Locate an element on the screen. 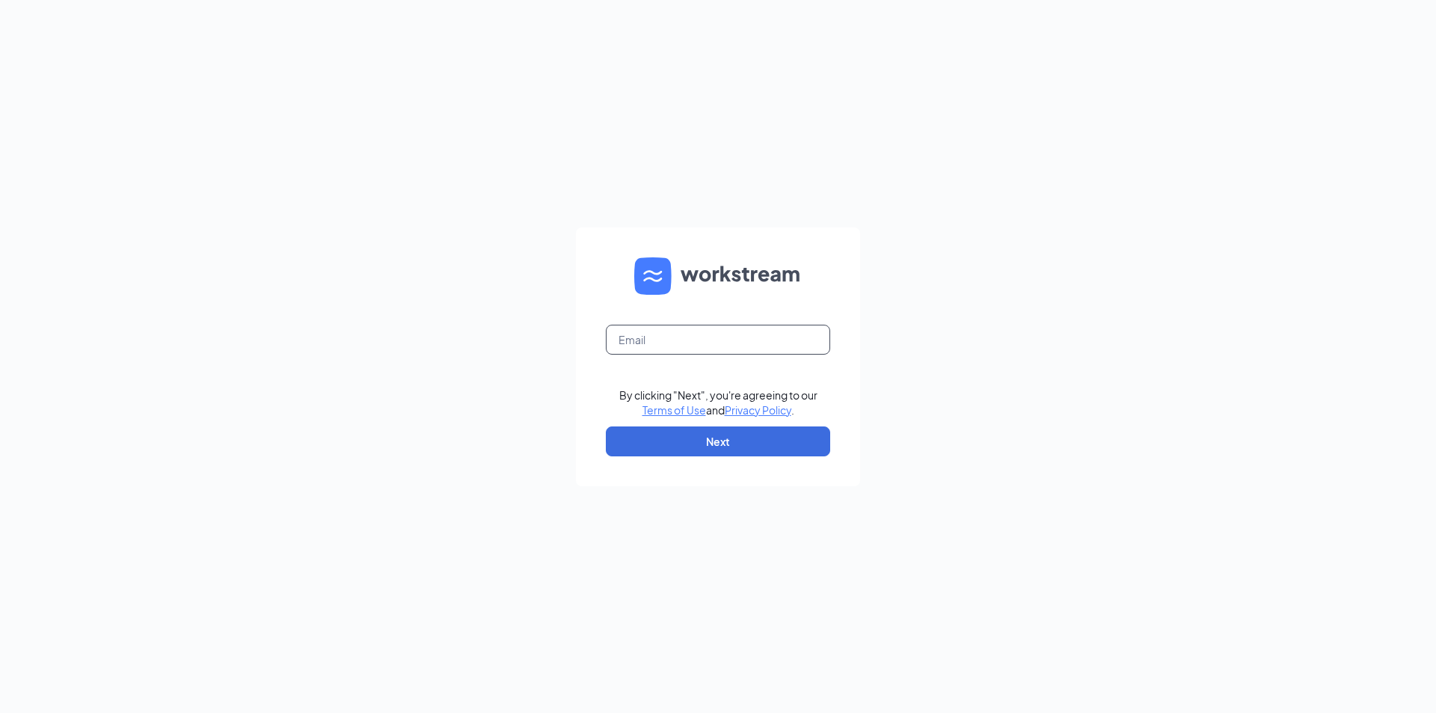 Image resolution: width=1436 pixels, height=713 pixels. a: Privacy Policy is located at coordinates (758, 410).